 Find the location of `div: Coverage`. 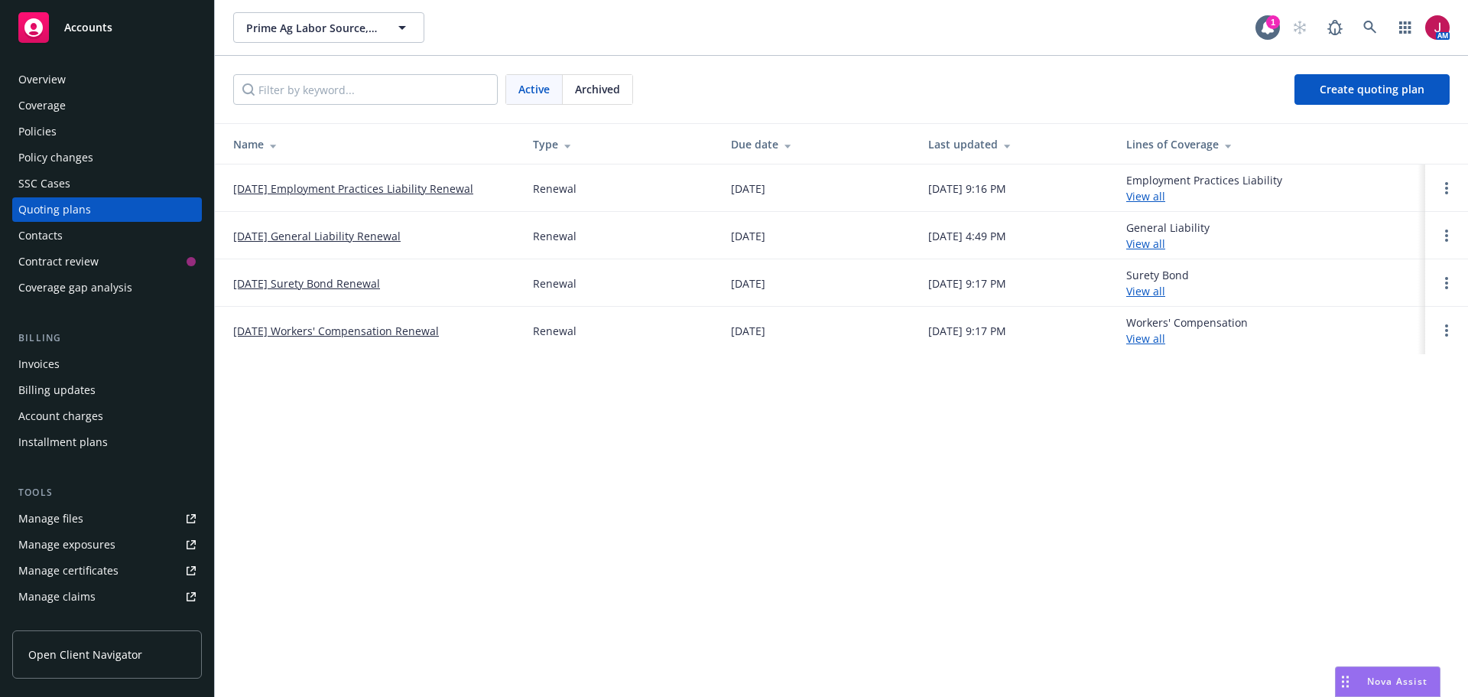

div: Coverage is located at coordinates (42, 106).